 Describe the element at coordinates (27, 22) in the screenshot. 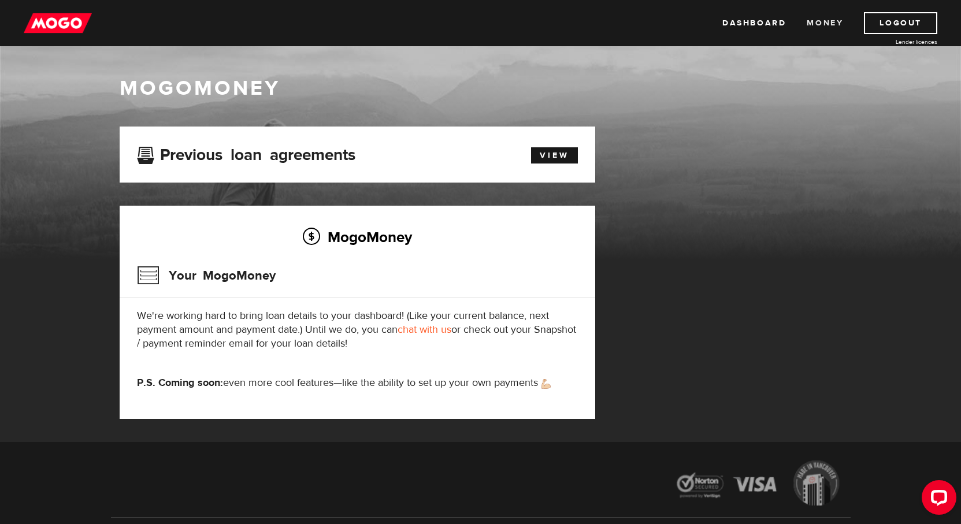

I see `button: Open LiveChat chat widget` at that location.